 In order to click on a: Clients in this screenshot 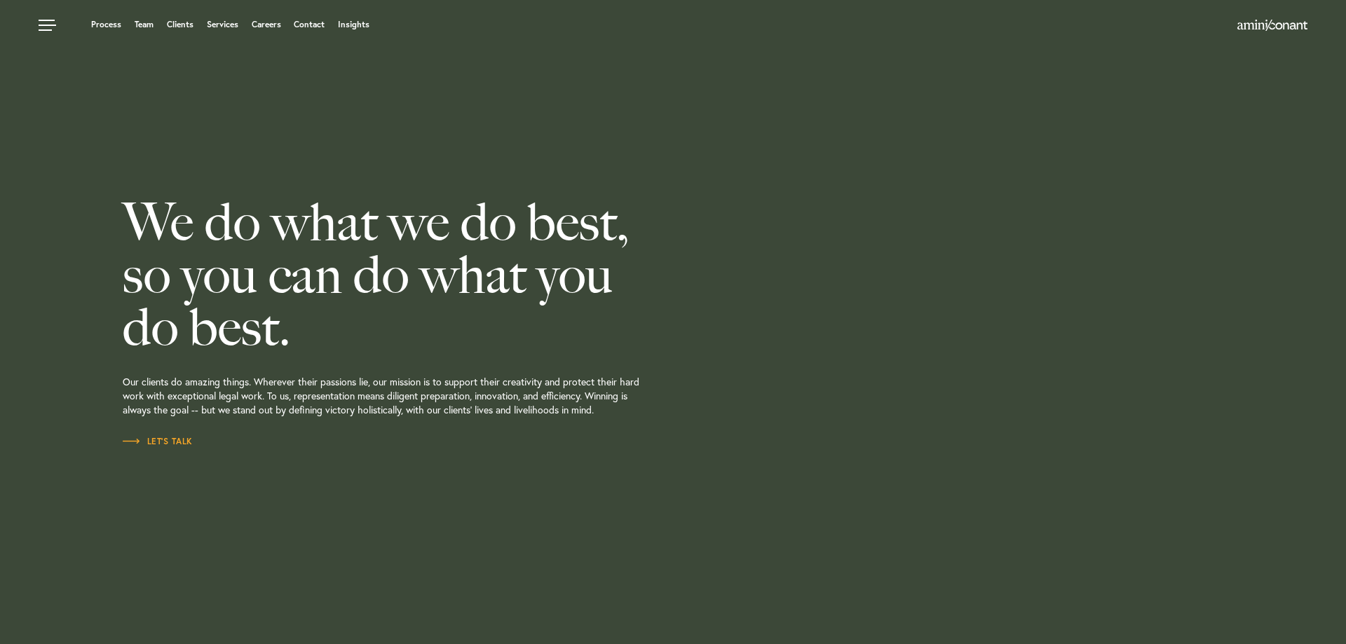, I will do `click(180, 25)`.